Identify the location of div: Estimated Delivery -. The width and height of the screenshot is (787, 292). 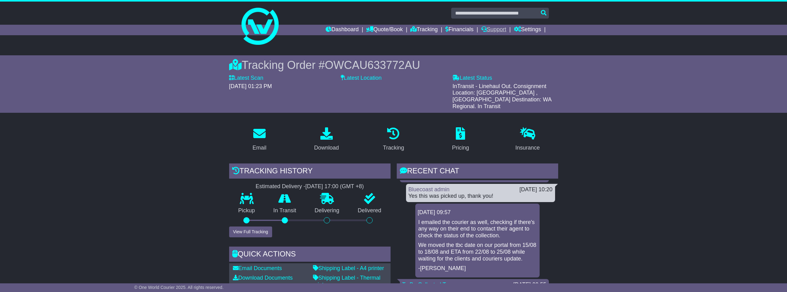
(310, 187).